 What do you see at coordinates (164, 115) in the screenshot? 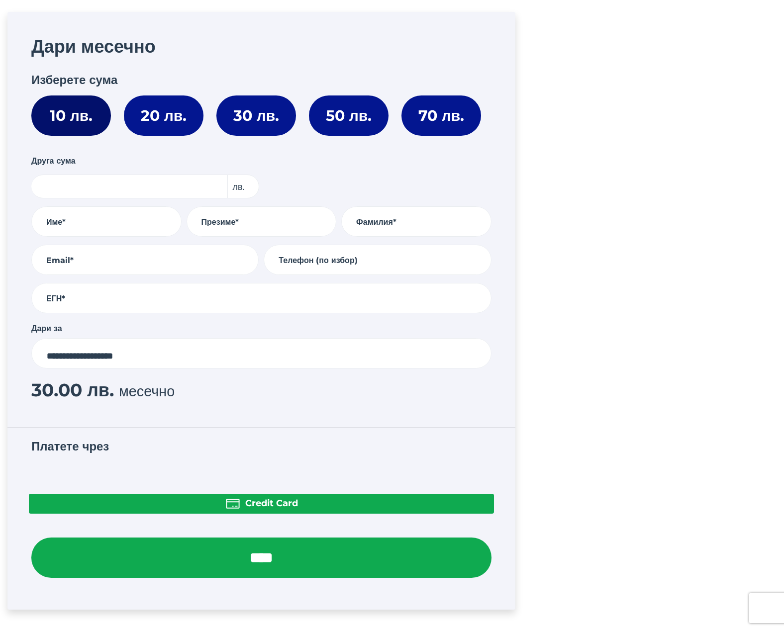
I see `label: 20 лв.` at bounding box center [164, 115].